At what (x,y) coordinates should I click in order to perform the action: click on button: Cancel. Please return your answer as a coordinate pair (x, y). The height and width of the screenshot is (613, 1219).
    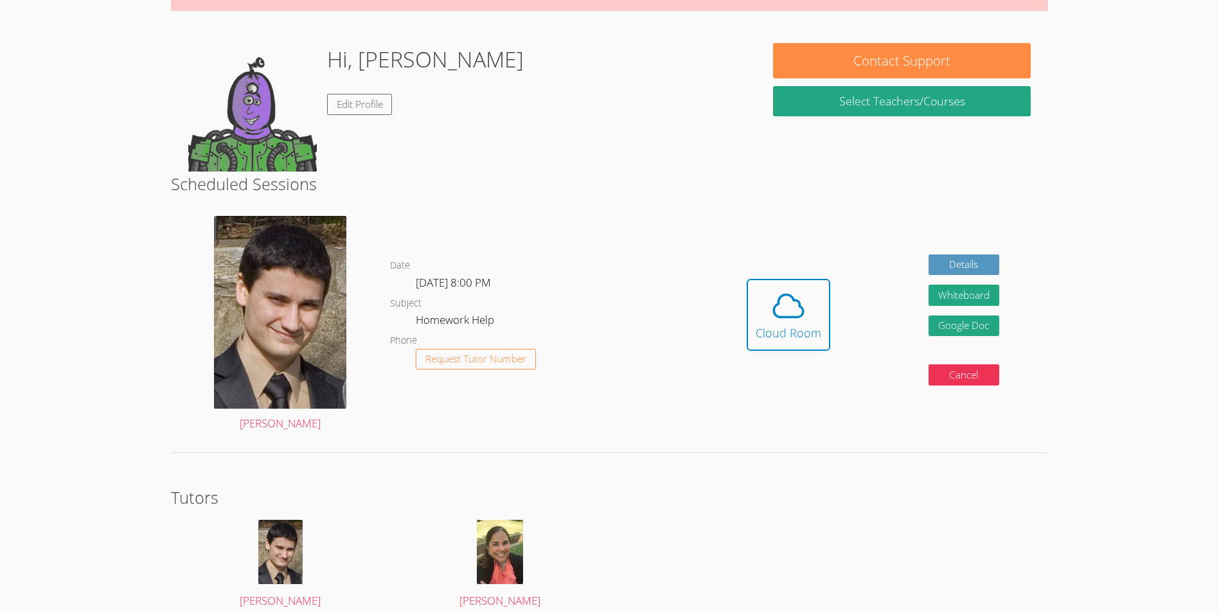
    Looking at the image, I should click on (964, 375).